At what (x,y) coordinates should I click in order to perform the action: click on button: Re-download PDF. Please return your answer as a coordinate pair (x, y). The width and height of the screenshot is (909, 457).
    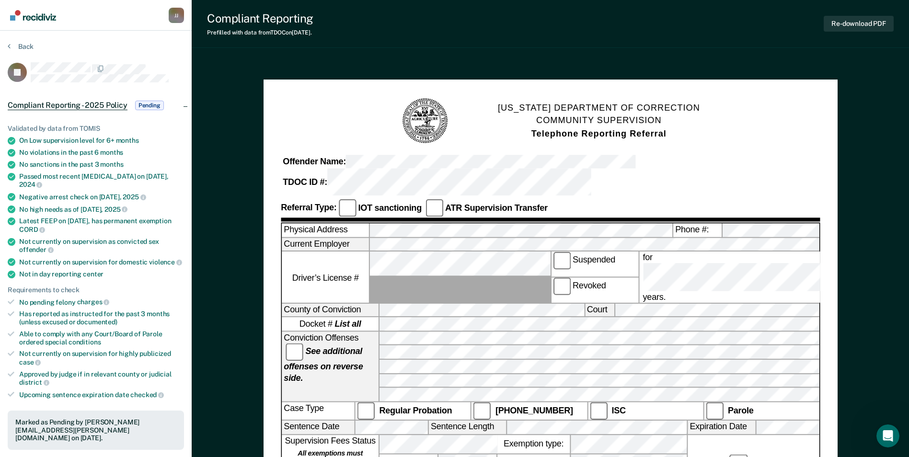
    Looking at the image, I should click on (859, 23).